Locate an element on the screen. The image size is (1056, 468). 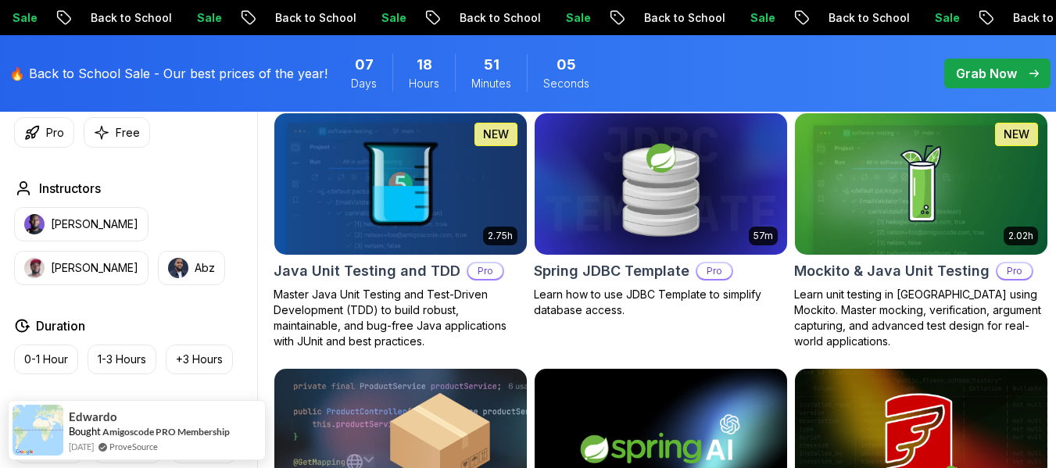
p: 🔥 Back to School Sale - Our best prices of the year! is located at coordinates (168, 73).